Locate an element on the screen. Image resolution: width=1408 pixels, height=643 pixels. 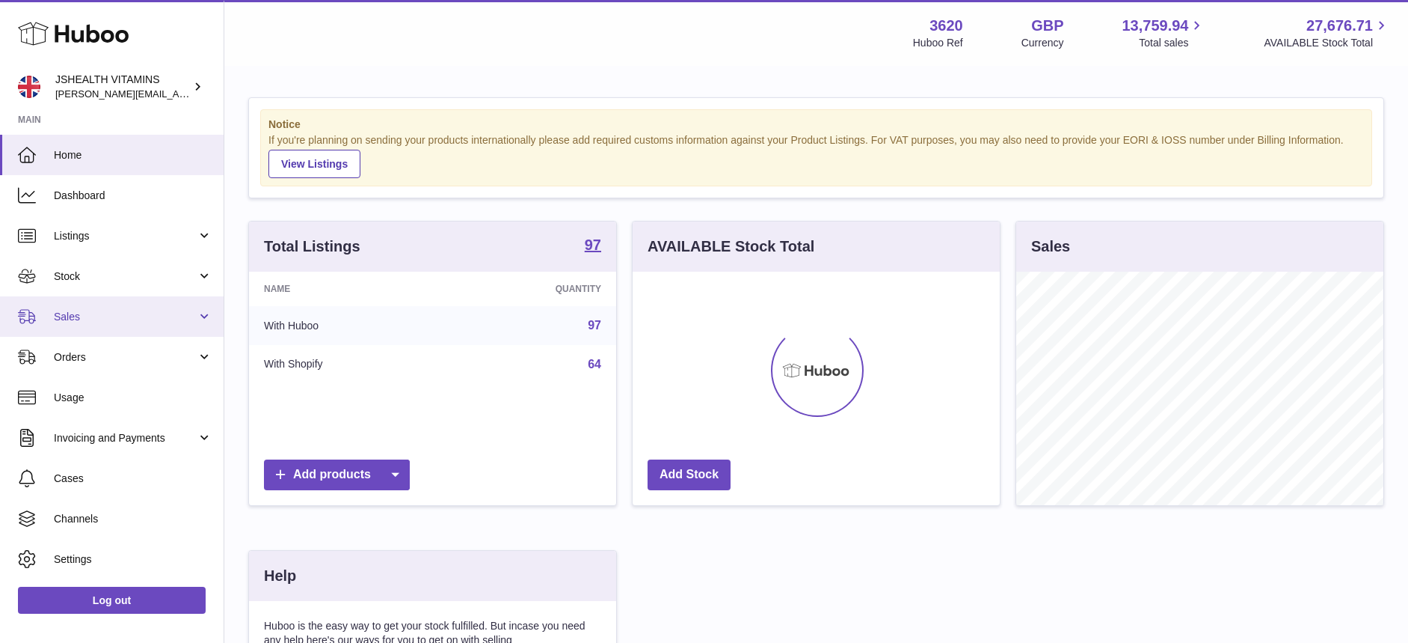
span: Home is located at coordinates (133, 155).